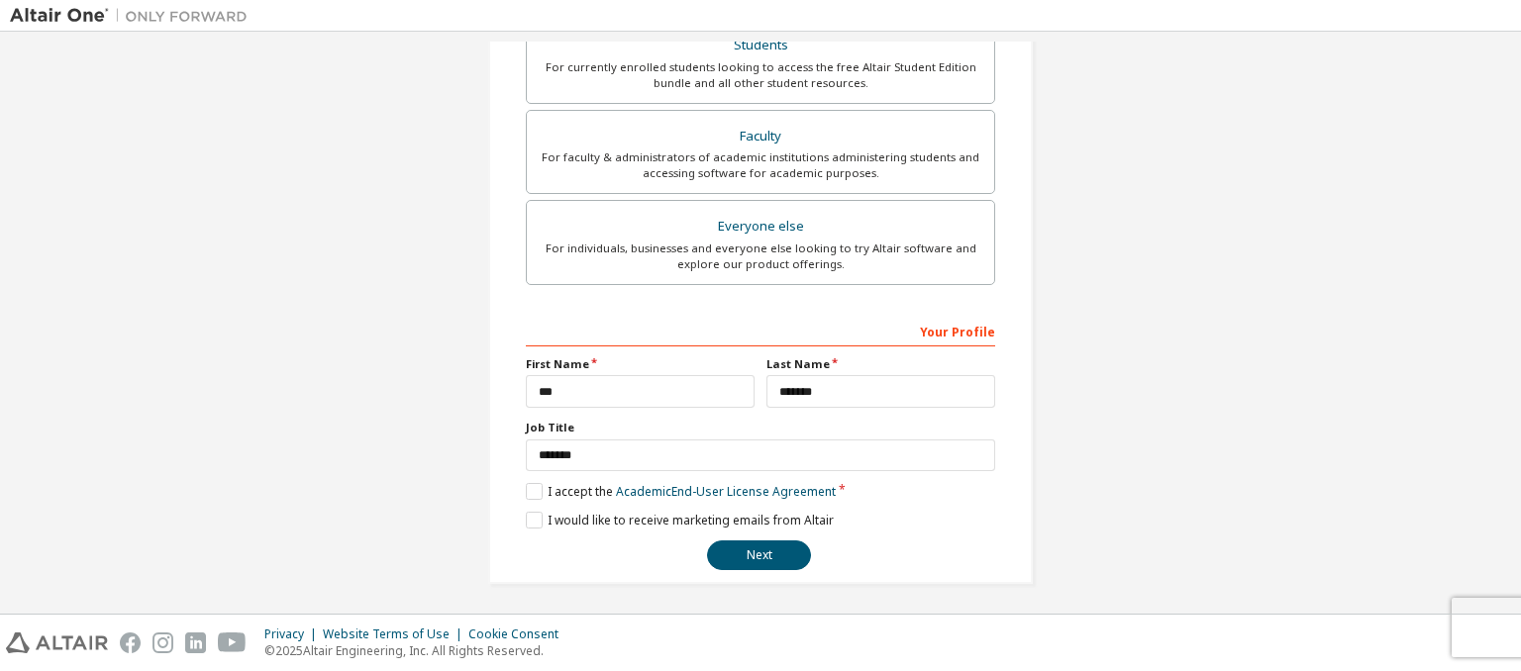 The height and width of the screenshot is (671, 1521). I want to click on img: Altair One, so click(134, 16).